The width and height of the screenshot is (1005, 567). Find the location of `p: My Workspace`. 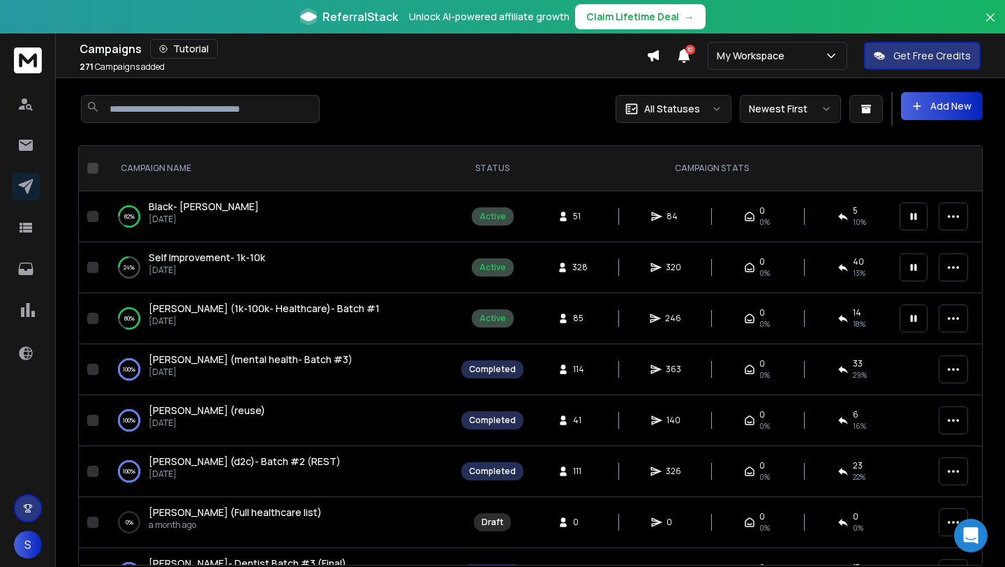

p: My Workspace is located at coordinates (753, 56).